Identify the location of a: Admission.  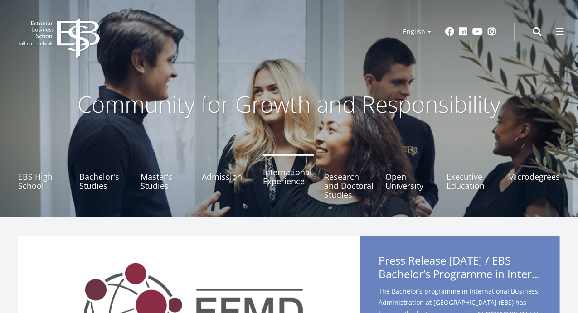
(227, 177).